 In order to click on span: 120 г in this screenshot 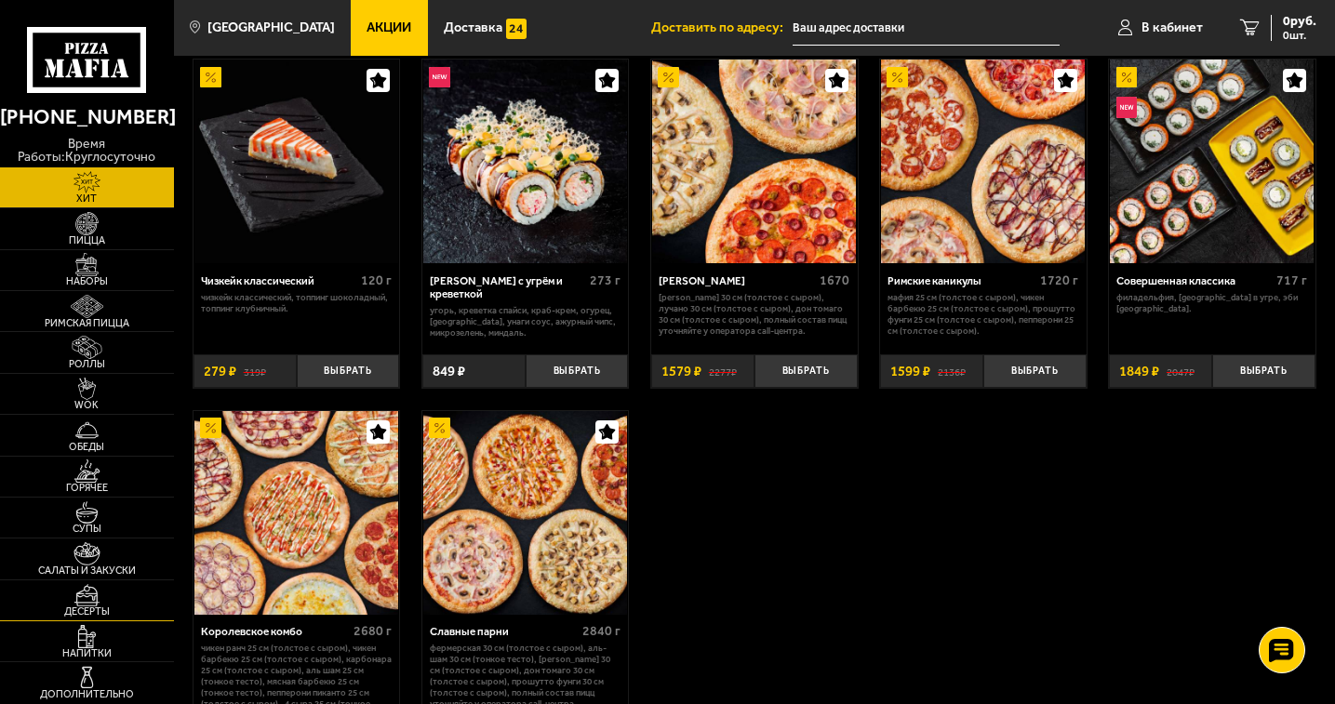, I will do `click(376, 280)`.